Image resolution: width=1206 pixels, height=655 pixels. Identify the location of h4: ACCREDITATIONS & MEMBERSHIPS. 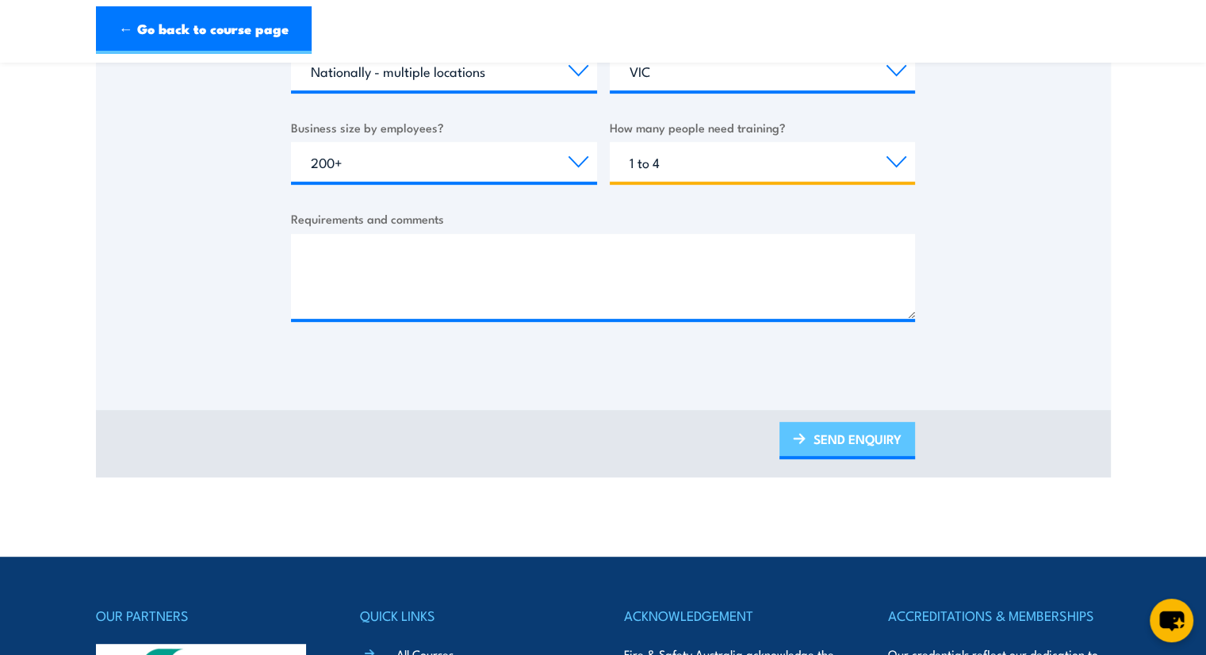
(999, 615).